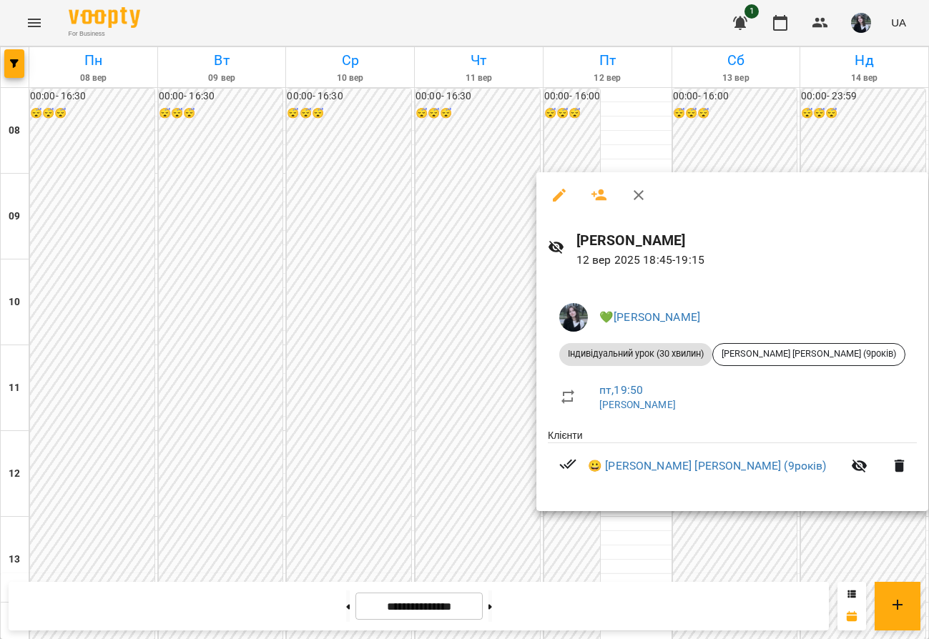  Describe the element at coordinates (746, 260) in the screenshot. I see `p: 12 вер 2025 18:45 - 19:15` at that location.